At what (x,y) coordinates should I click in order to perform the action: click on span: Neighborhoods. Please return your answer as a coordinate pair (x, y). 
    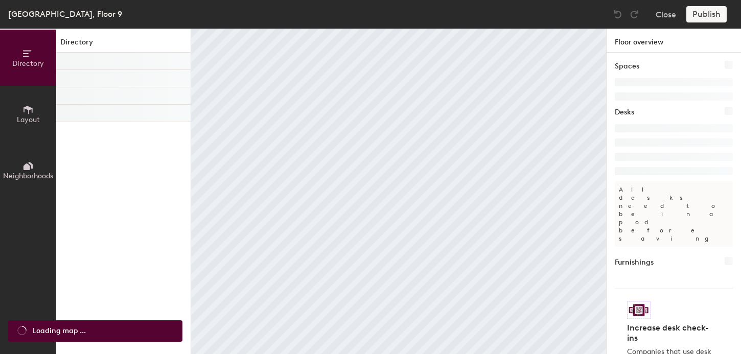
    Looking at the image, I should click on (28, 176).